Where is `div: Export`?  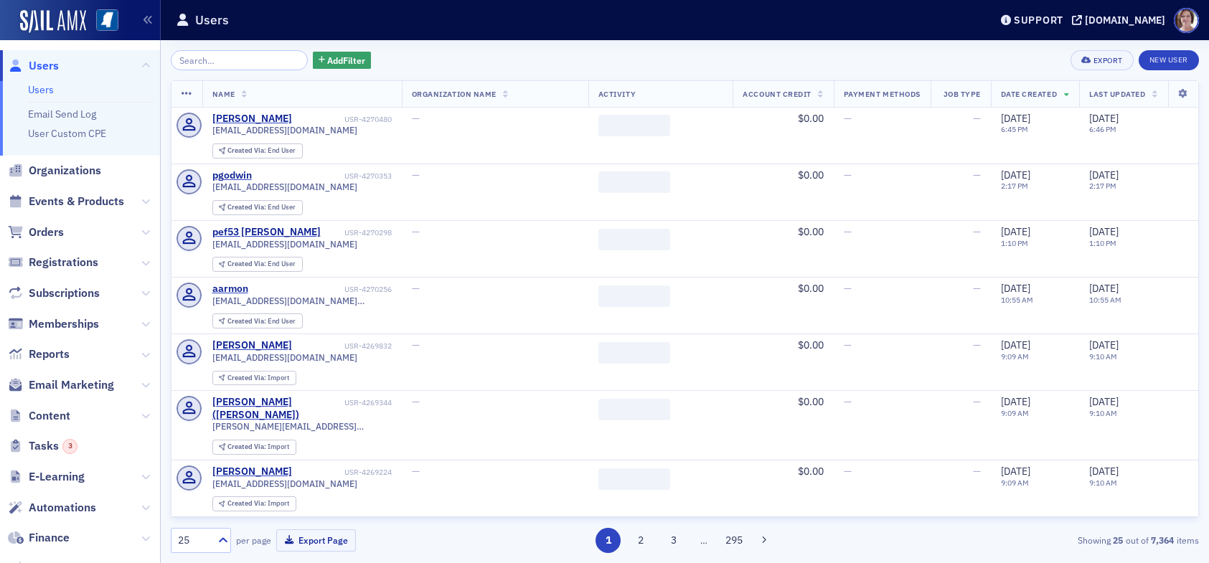
div: Export is located at coordinates (1108, 60).